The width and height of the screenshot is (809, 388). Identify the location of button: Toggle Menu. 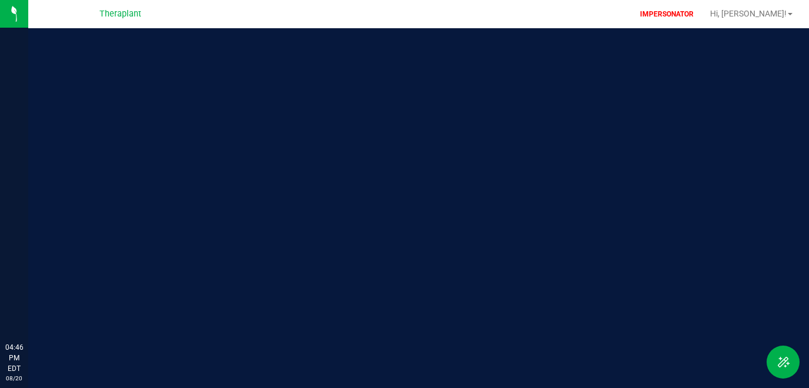
(784, 362).